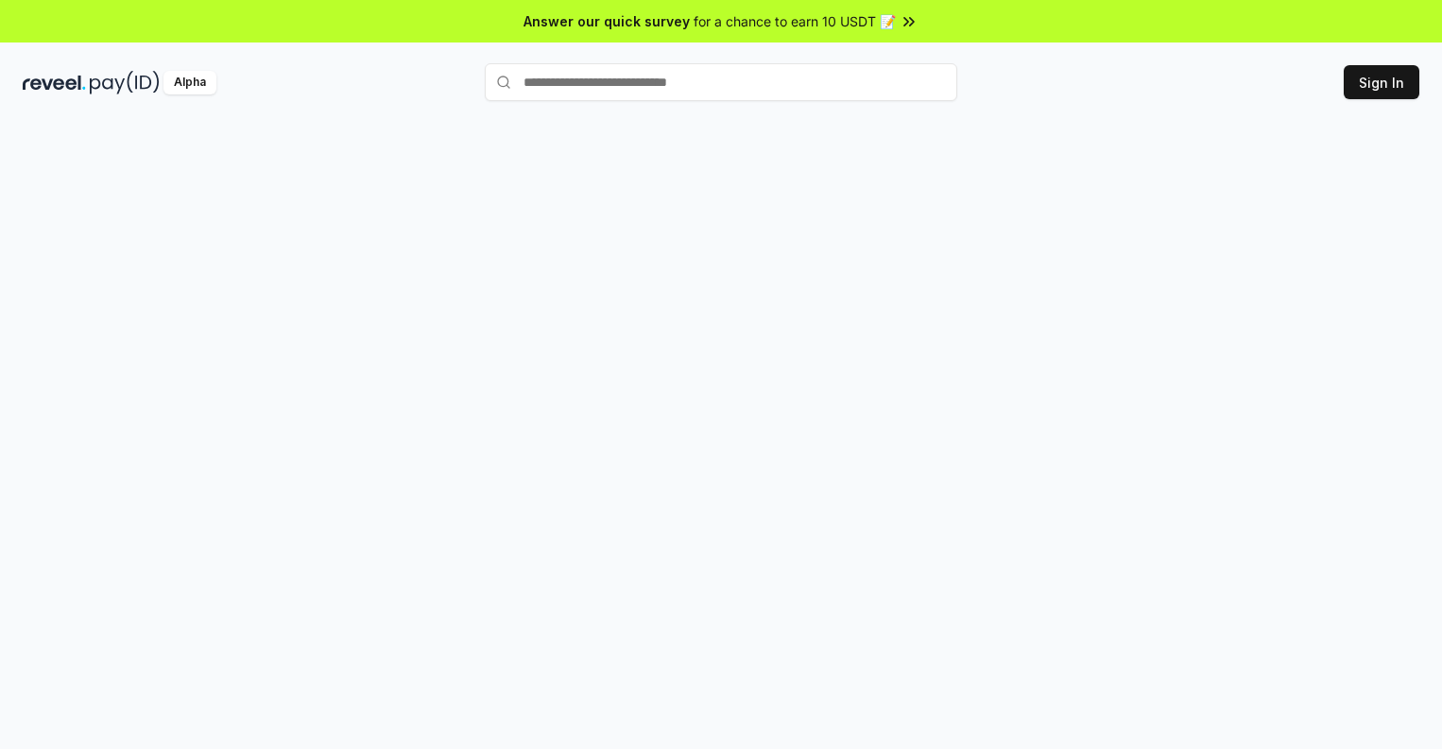  Describe the element at coordinates (795, 21) in the screenshot. I see `span: for a chance to earn 10 USDT 📝` at that location.